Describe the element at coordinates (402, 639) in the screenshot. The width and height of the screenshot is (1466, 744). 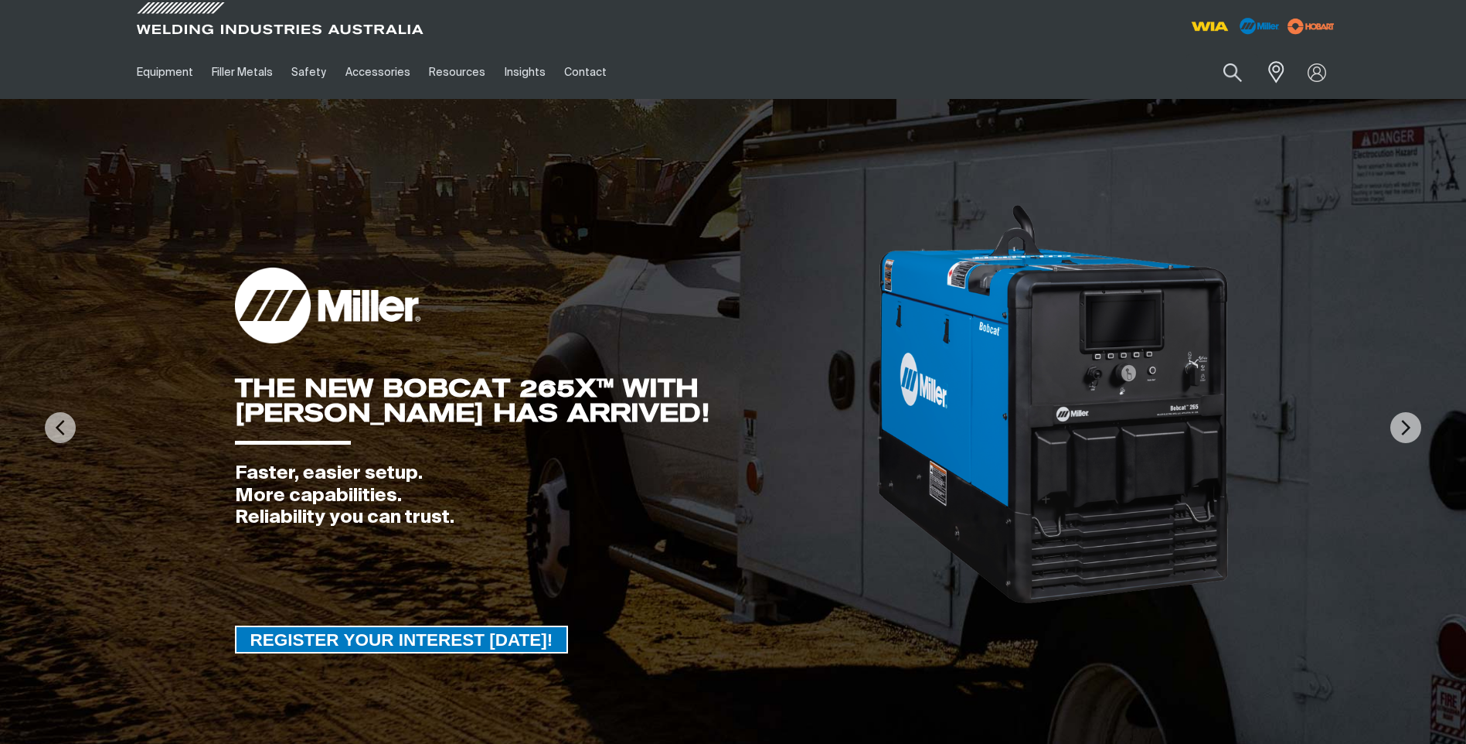
I see `a: REGISTER YOUR INTEREST TODAY!` at that location.